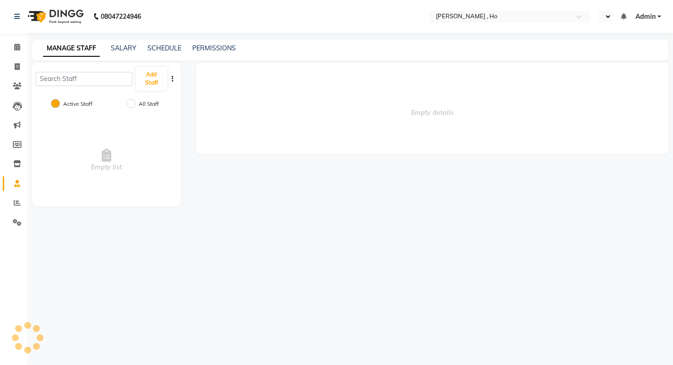 This screenshot has height=365, width=673. I want to click on a: SCHEDULE, so click(164, 48).